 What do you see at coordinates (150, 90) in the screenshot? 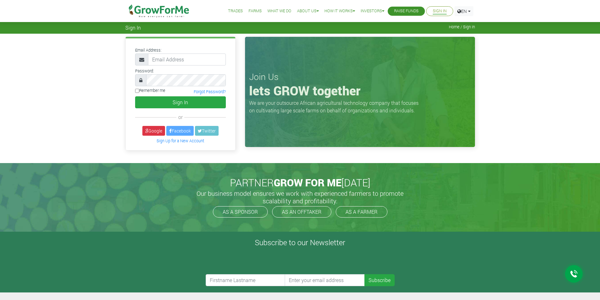
I see `label: Remember me` at bounding box center [150, 90].